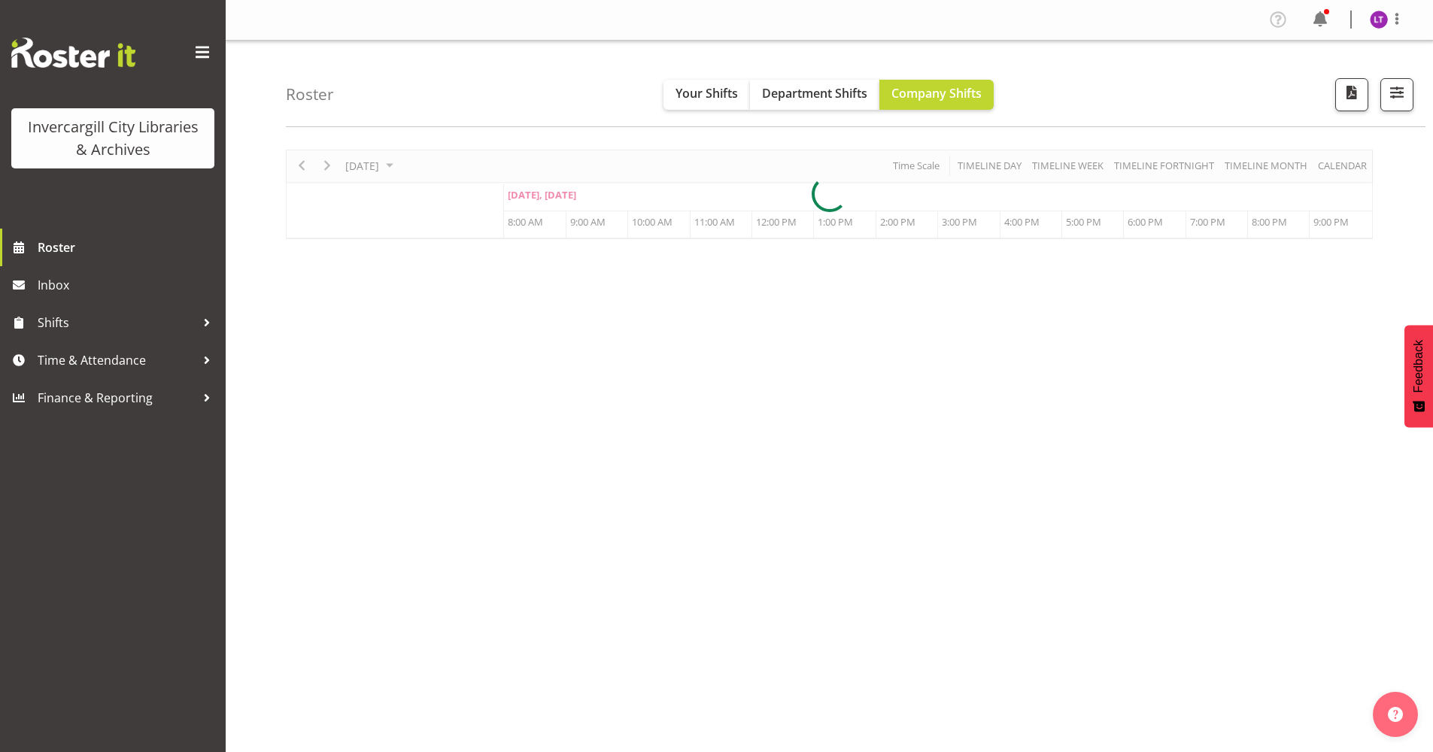 The width and height of the screenshot is (1433, 752). Describe the element at coordinates (1396, 715) in the screenshot. I see `img: help-xxl-2.png` at that location.